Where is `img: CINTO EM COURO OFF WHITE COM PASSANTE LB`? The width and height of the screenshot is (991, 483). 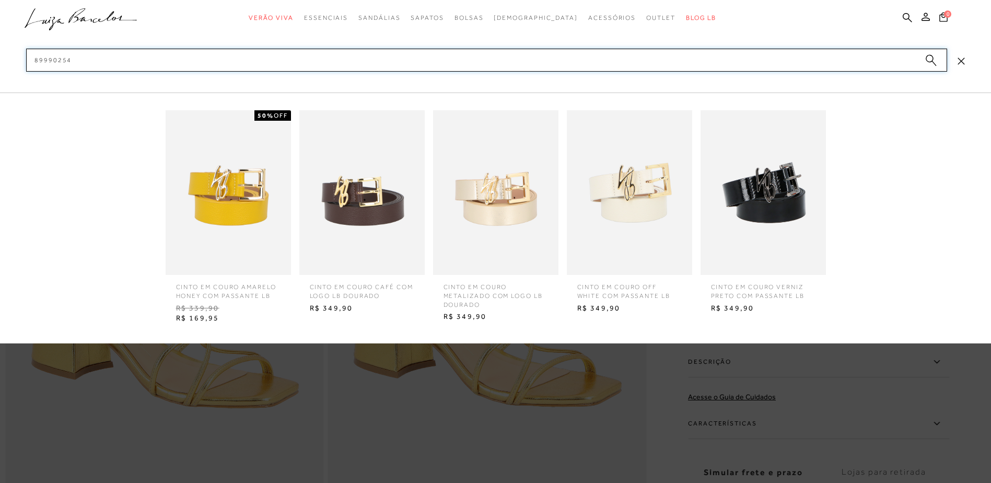 img: CINTO EM COURO OFF WHITE COM PASSANTE LB is located at coordinates (629, 192).